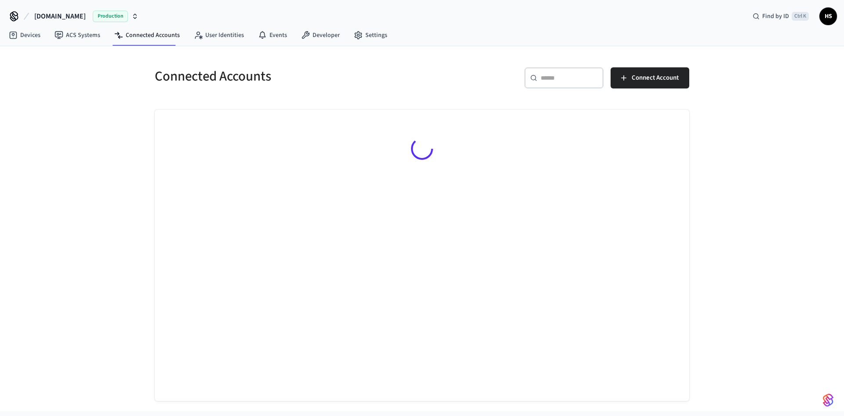 The width and height of the screenshot is (844, 416). Describe the element at coordinates (828, 400) in the screenshot. I see `img: SeamLogoGradient.69752ec5.svg` at that location.